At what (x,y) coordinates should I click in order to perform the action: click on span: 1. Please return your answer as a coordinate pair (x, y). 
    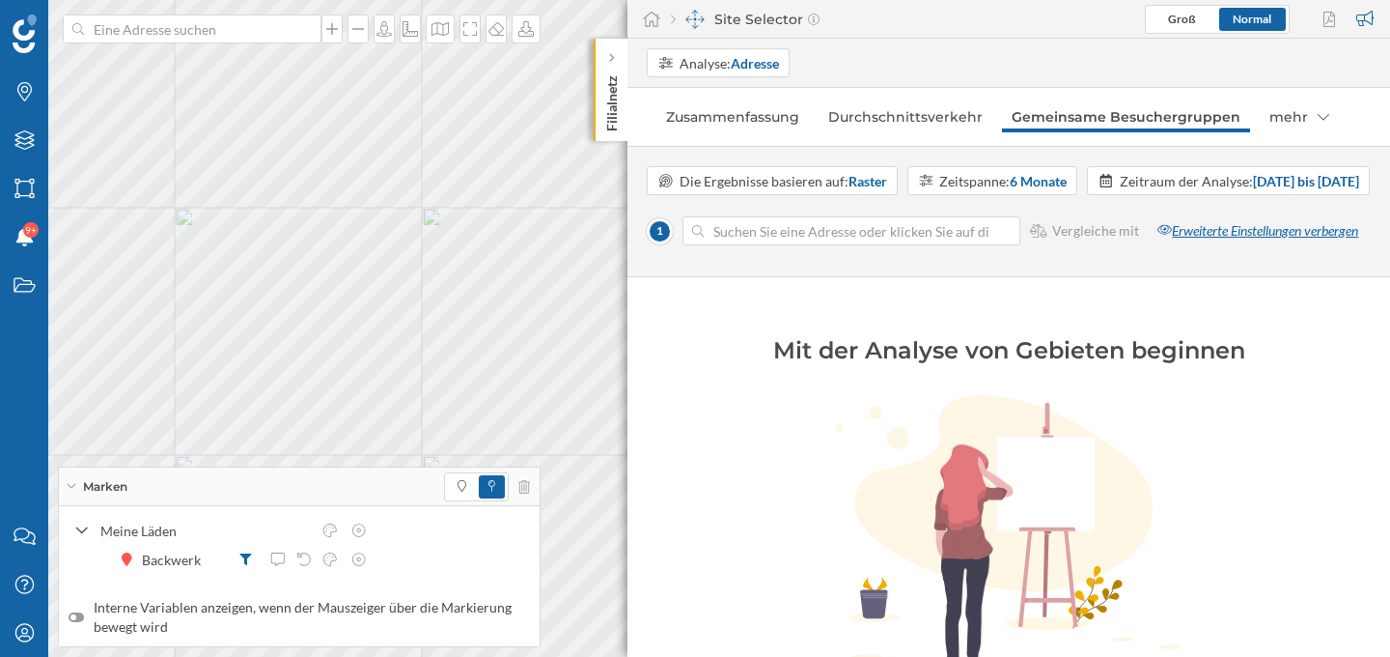
    Looking at the image, I should click on (659, 231).